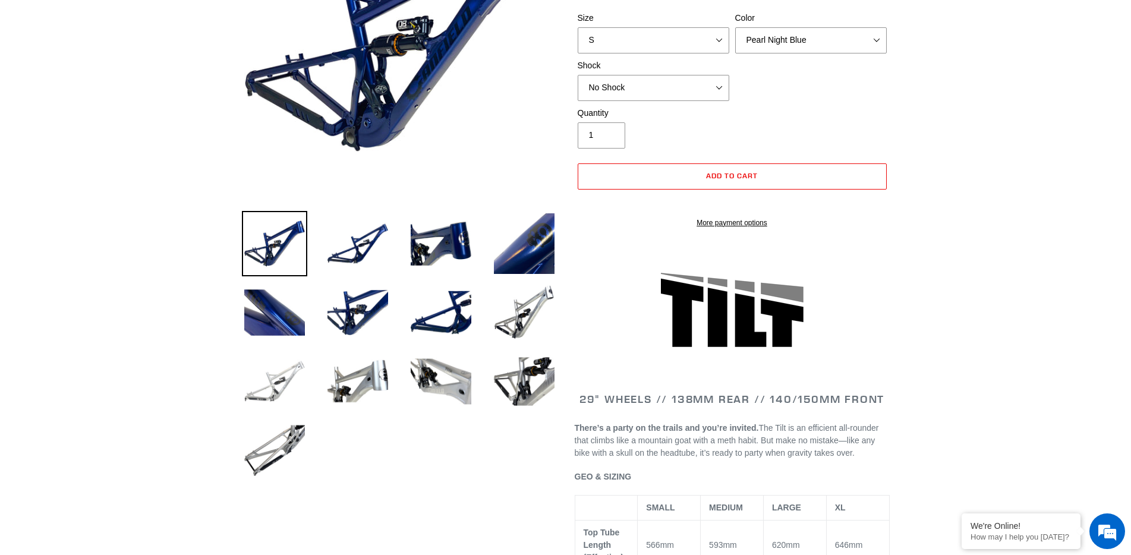  What do you see at coordinates (786, 508) in the screenshot?
I see `span: LARGE` at bounding box center [786, 508].